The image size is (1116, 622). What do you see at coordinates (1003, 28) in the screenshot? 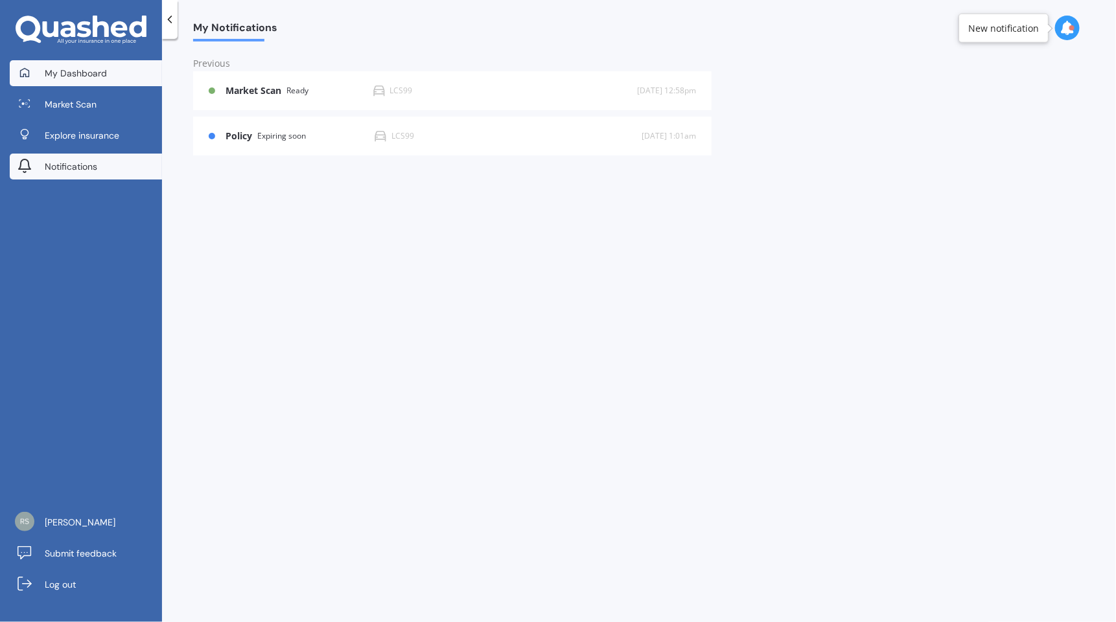
I see `div: New notification` at bounding box center [1003, 28].